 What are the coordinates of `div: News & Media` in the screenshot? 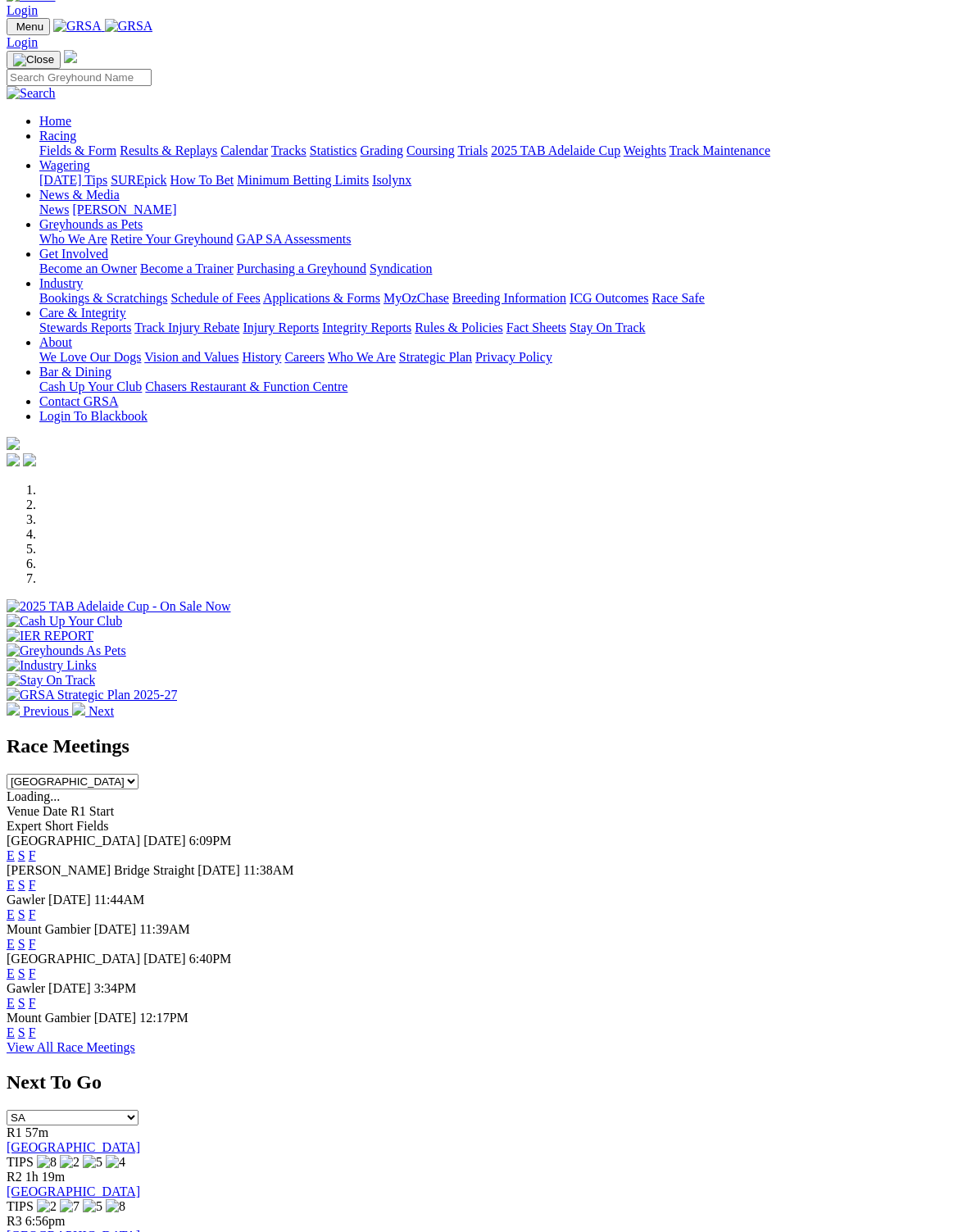 It's located at (504, 210).